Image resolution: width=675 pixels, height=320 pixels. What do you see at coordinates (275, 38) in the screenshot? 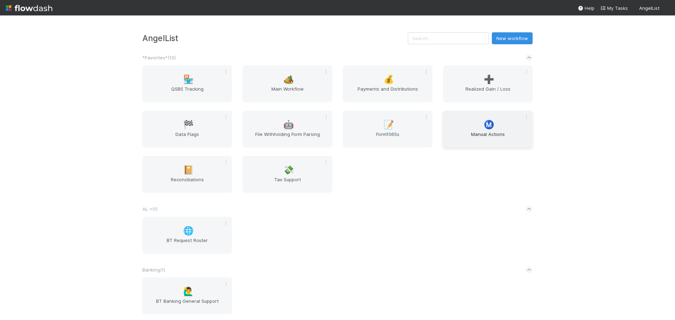
I see `h3: AngelList` at bounding box center [275, 38].